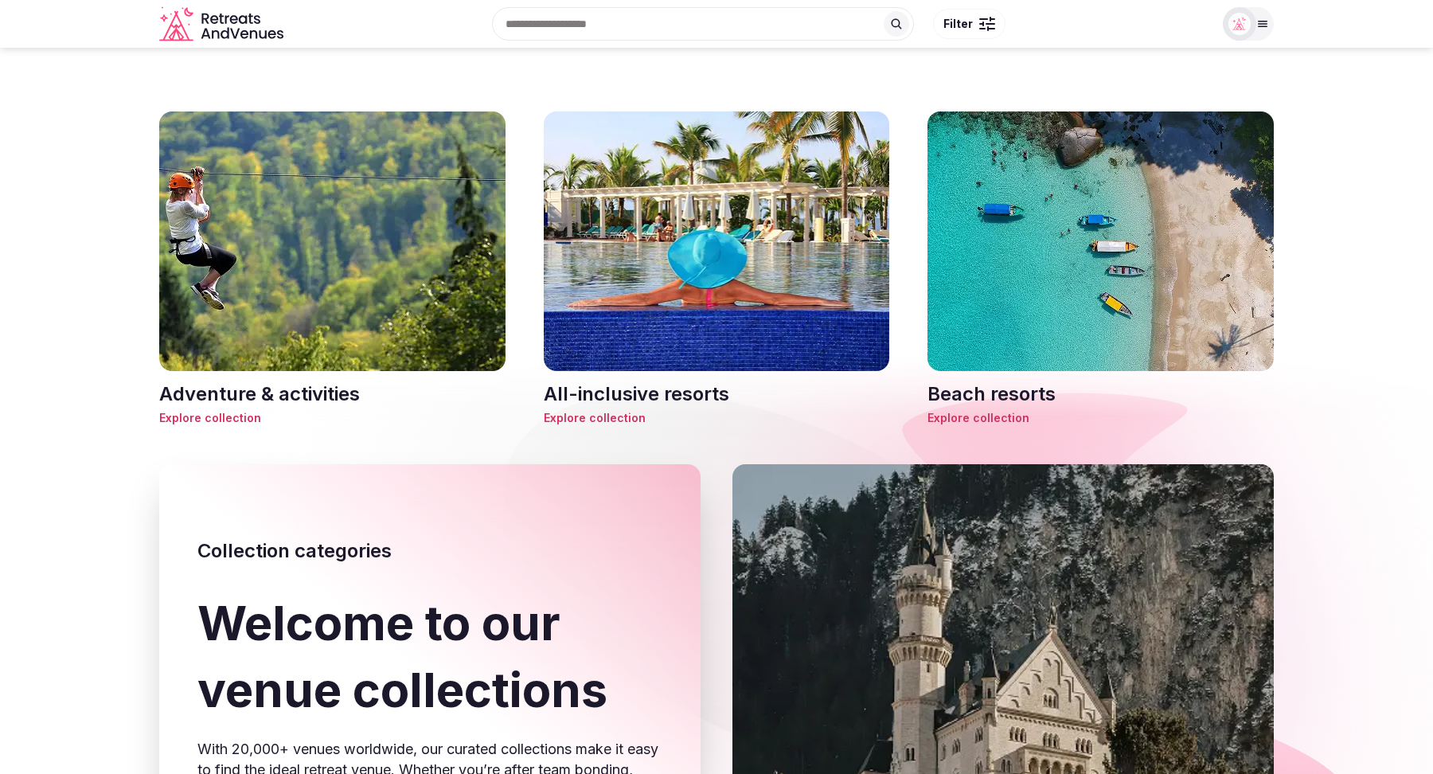 The image size is (1433, 774). I want to click on a: Adventure & activitiesAdventure & activitiesExplore collection, so click(332, 268).